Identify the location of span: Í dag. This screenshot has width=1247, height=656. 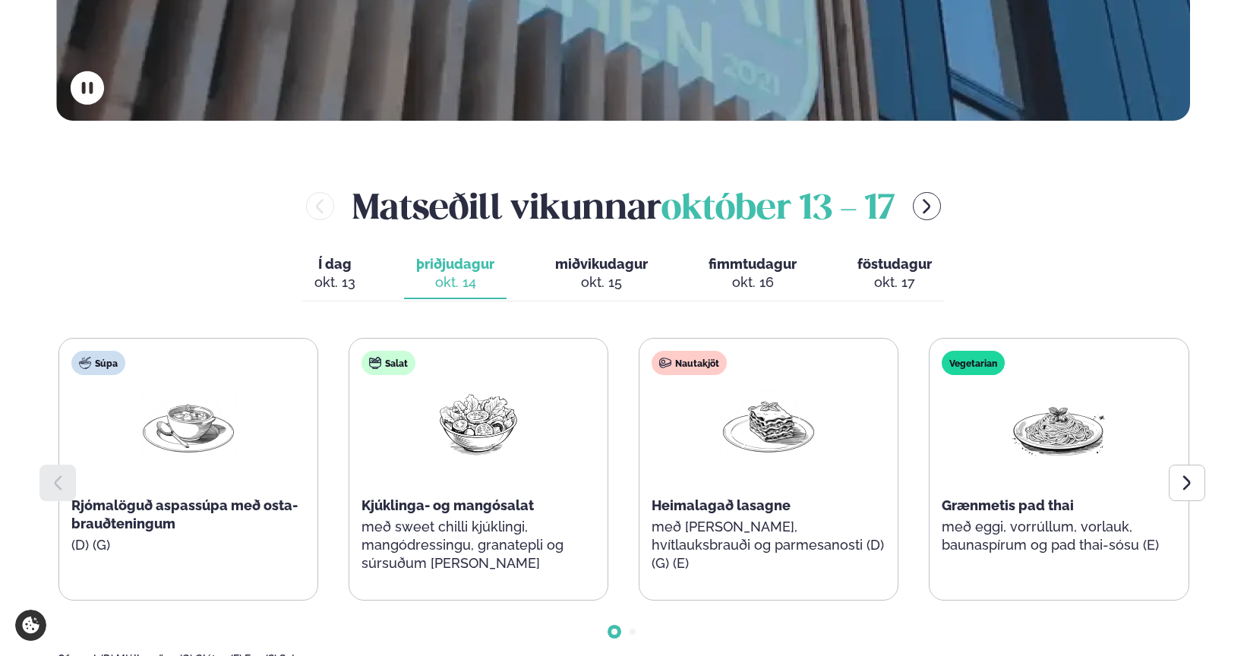
(335, 264).